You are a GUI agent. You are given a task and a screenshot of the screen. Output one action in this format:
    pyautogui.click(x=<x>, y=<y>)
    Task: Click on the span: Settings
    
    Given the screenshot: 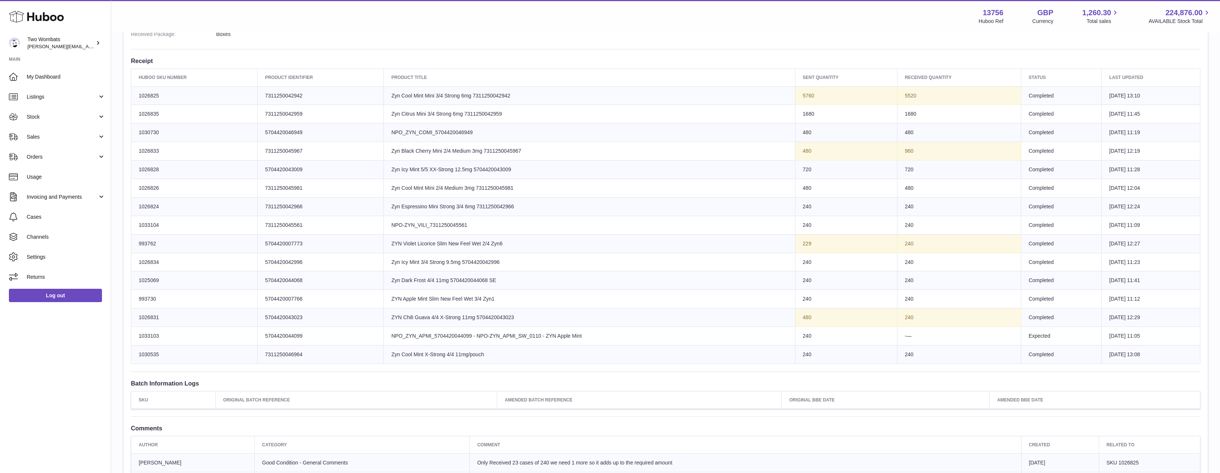 What is the action you would take?
    pyautogui.click(x=66, y=257)
    